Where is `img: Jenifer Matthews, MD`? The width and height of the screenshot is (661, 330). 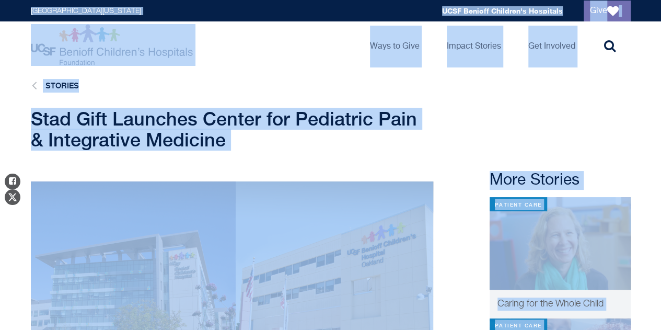
img: Jenifer Matthews, MD is located at coordinates (560, 243).